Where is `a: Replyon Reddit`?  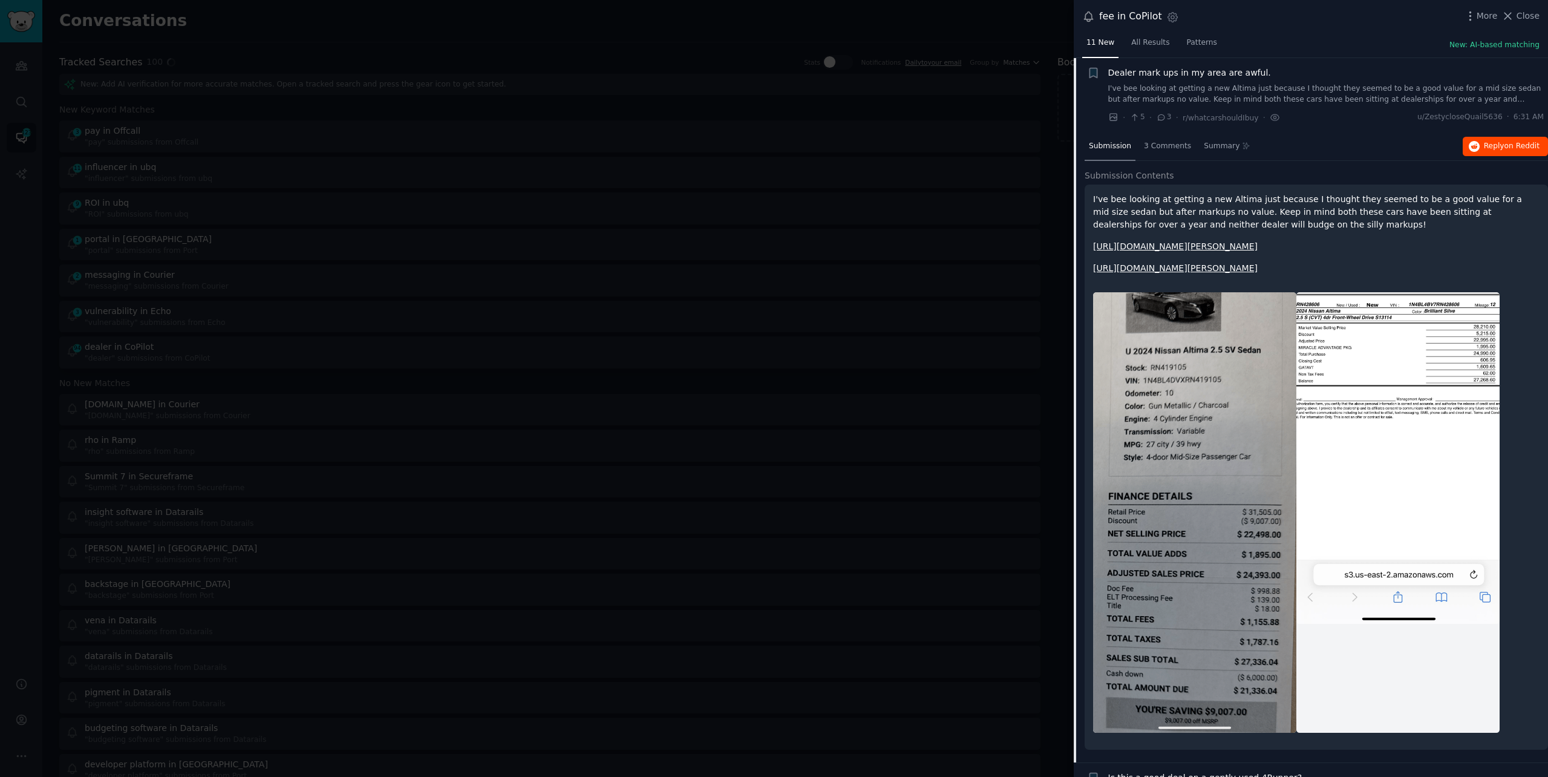 a: Replyon Reddit is located at coordinates (1505, 146).